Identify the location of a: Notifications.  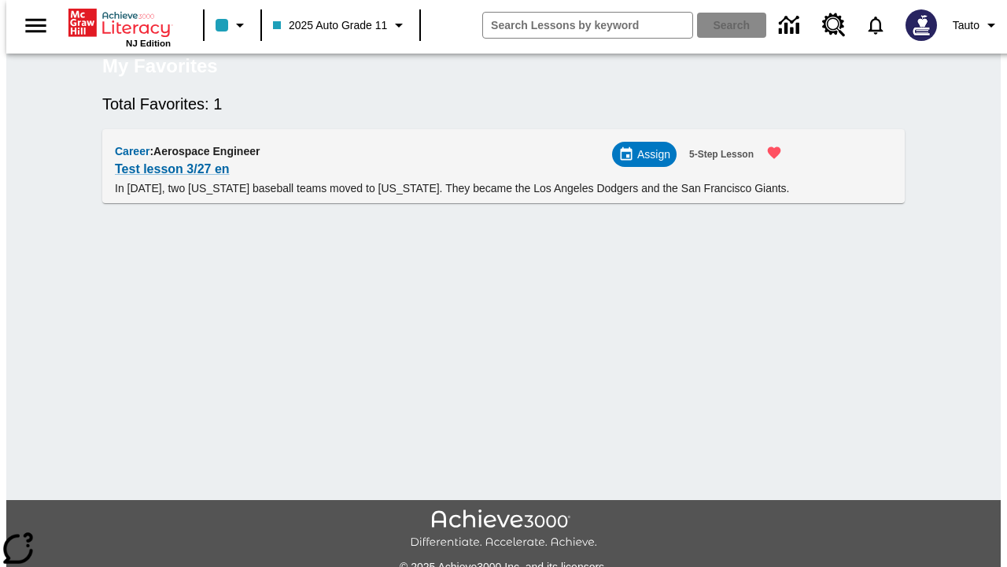
(876, 25).